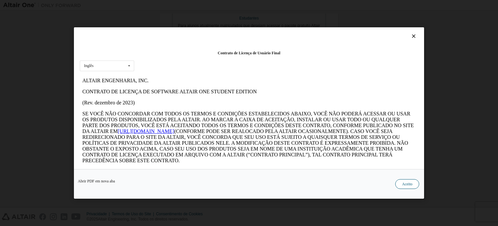  What do you see at coordinates (249, 53) in the screenshot?
I see `font: Contrato de Licença de Usuário Final` at bounding box center [249, 53].